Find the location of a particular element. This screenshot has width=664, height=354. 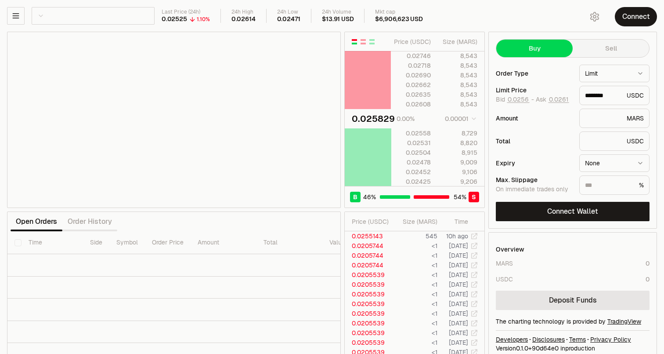

div: Amount is located at coordinates (534, 118).